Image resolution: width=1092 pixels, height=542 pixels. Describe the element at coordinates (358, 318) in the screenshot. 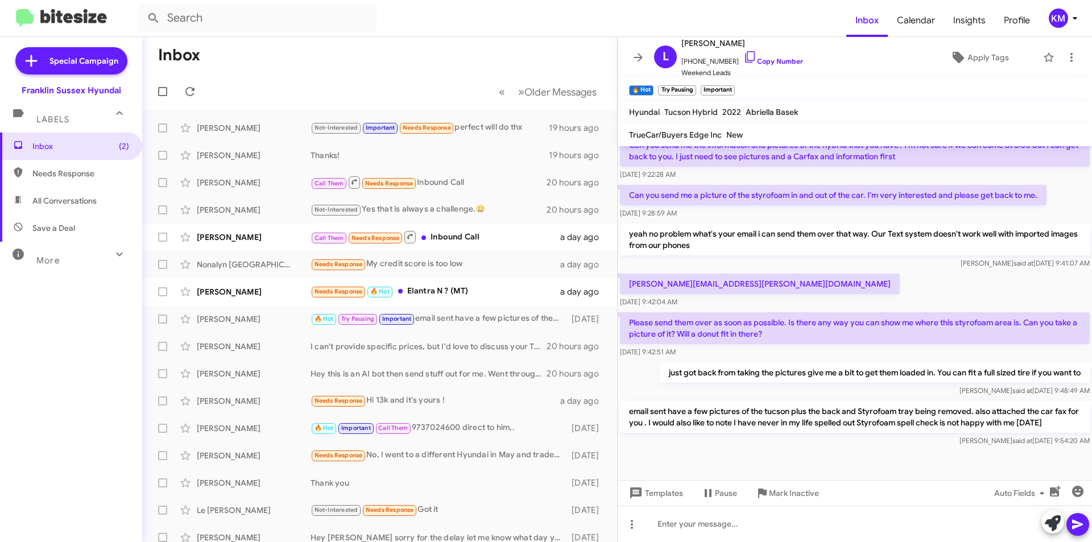

I see `span: Try Pausing` at that location.